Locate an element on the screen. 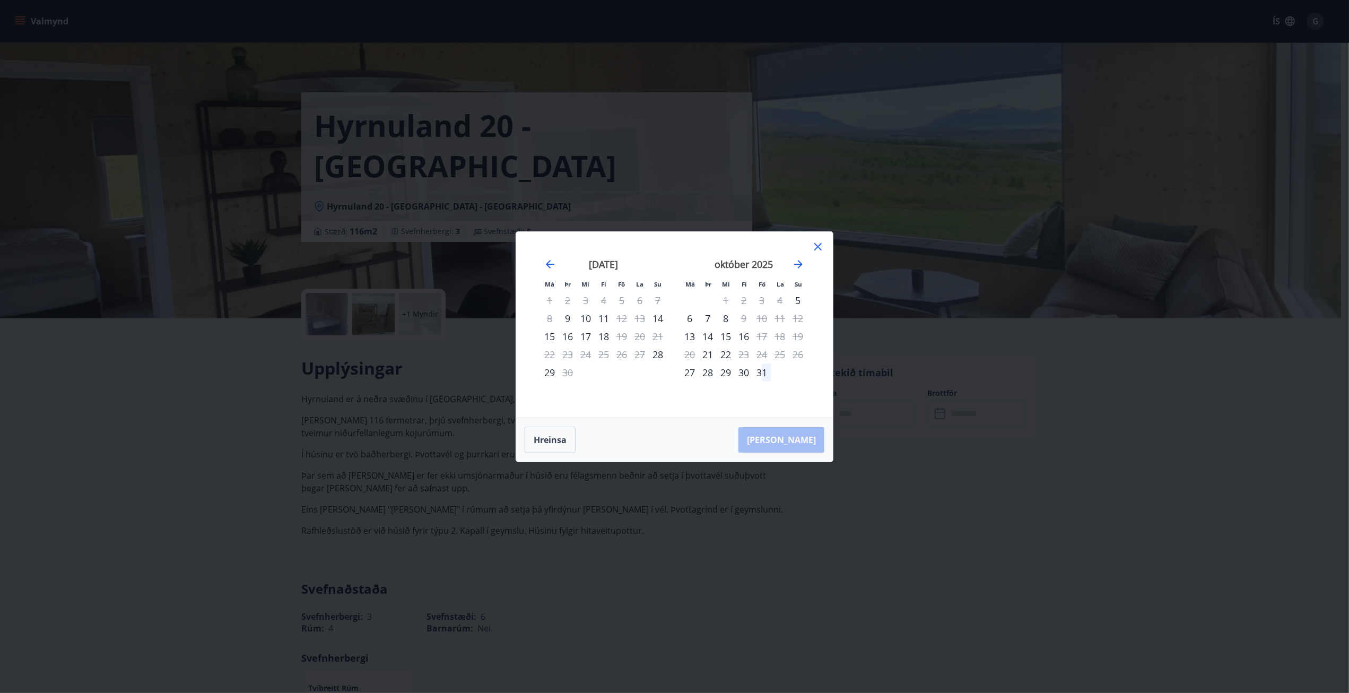  td: Choose miðvikudagur, 8. október 2025 as your check-in date. It’s available. is located at coordinates (726, 318).